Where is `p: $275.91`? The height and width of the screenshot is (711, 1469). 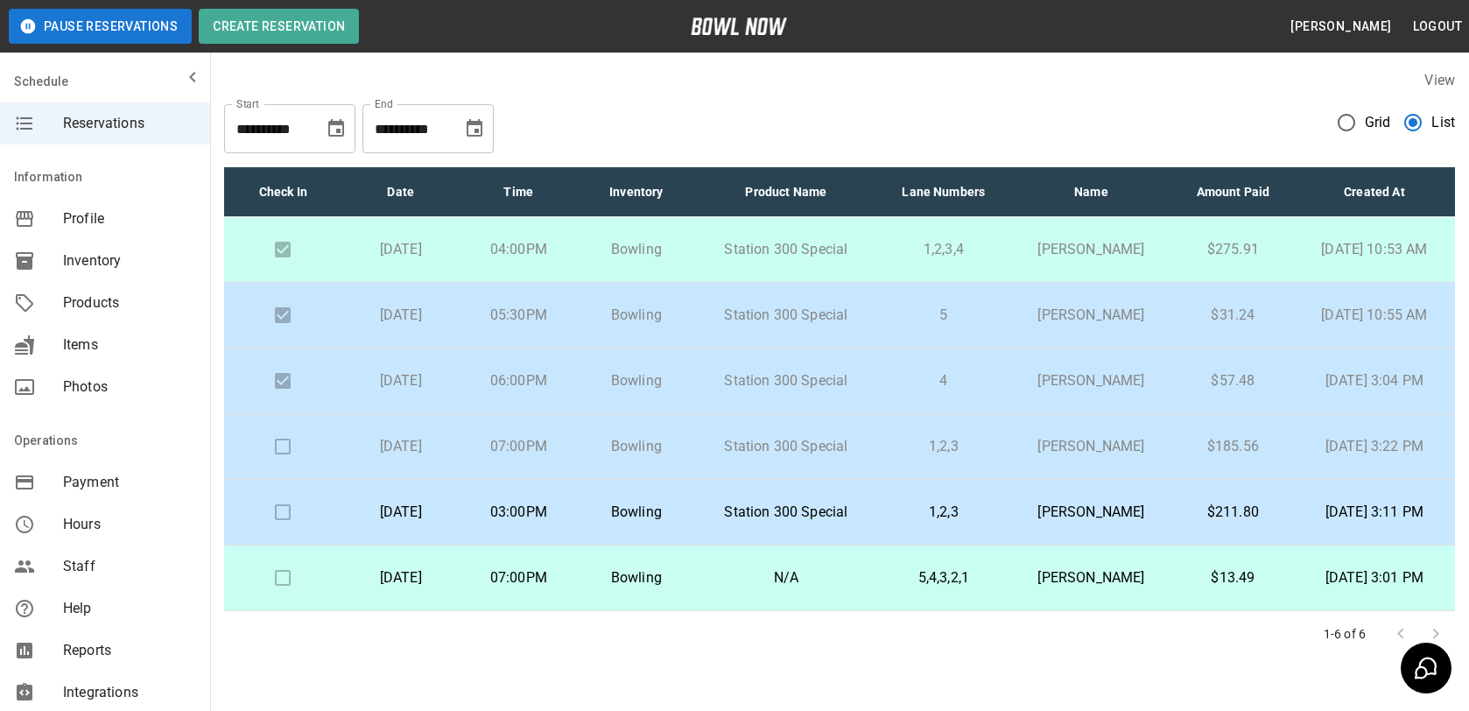 p: $275.91 is located at coordinates (1233, 250).